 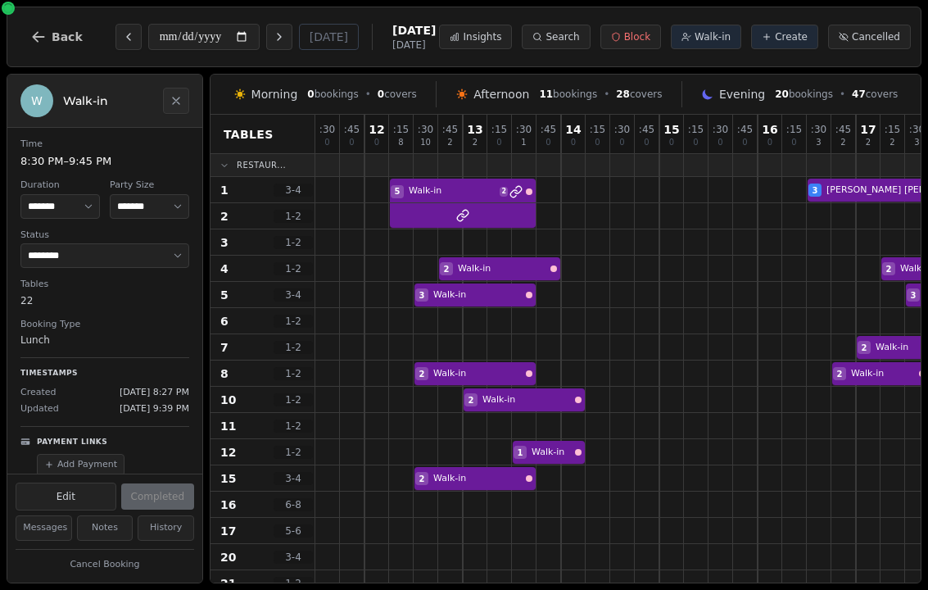 What do you see at coordinates (279, 37) in the screenshot?
I see `button: Next day` at bounding box center [279, 37].